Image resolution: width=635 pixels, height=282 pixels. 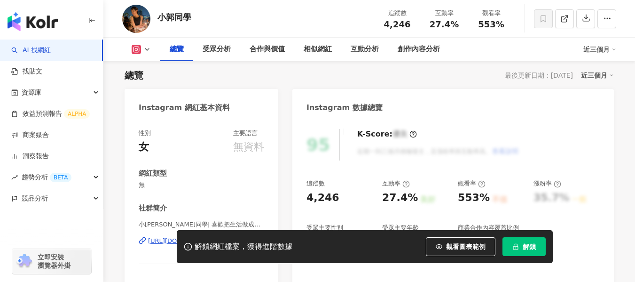 I want to click on div: K-Score :, so click(x=387, y=134).